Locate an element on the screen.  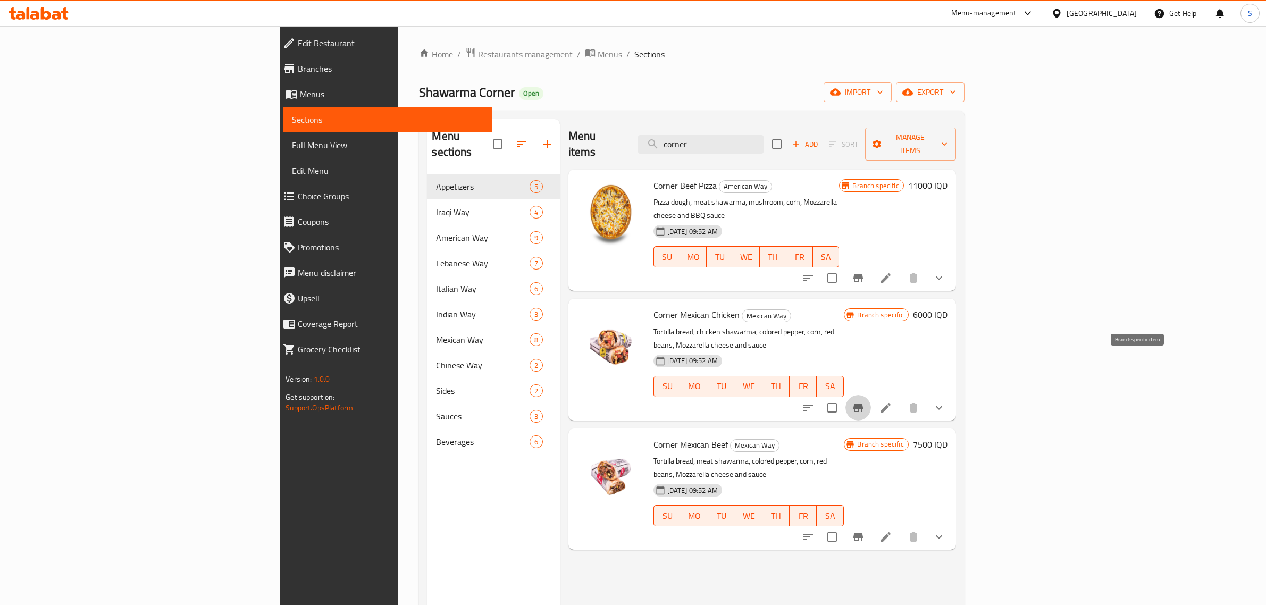
div: Appetizers5 is located at coordinates (493, 187).